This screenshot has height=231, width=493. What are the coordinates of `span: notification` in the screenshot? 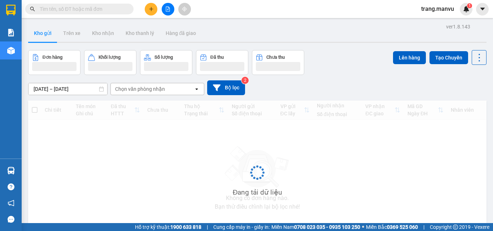 It's located at (11, 203).